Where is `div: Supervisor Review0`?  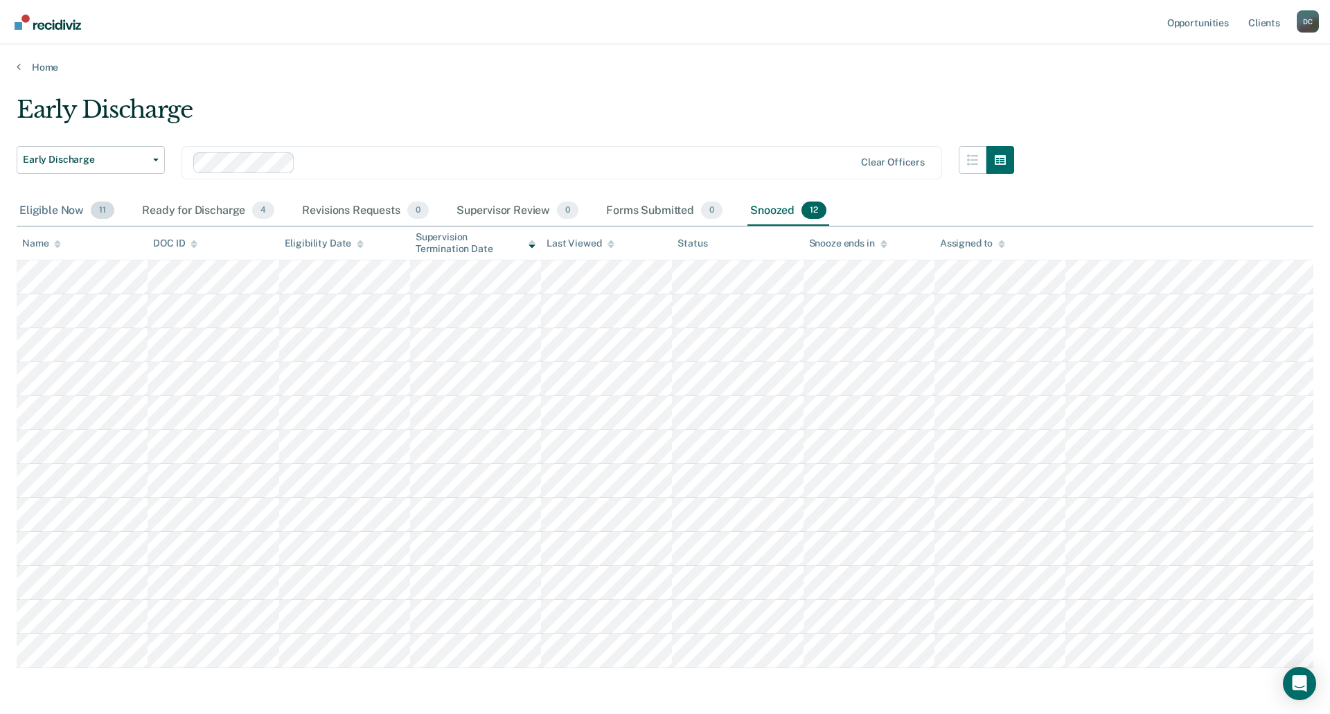 div: Supervisor Review0 is located at coordinates (518, 211).